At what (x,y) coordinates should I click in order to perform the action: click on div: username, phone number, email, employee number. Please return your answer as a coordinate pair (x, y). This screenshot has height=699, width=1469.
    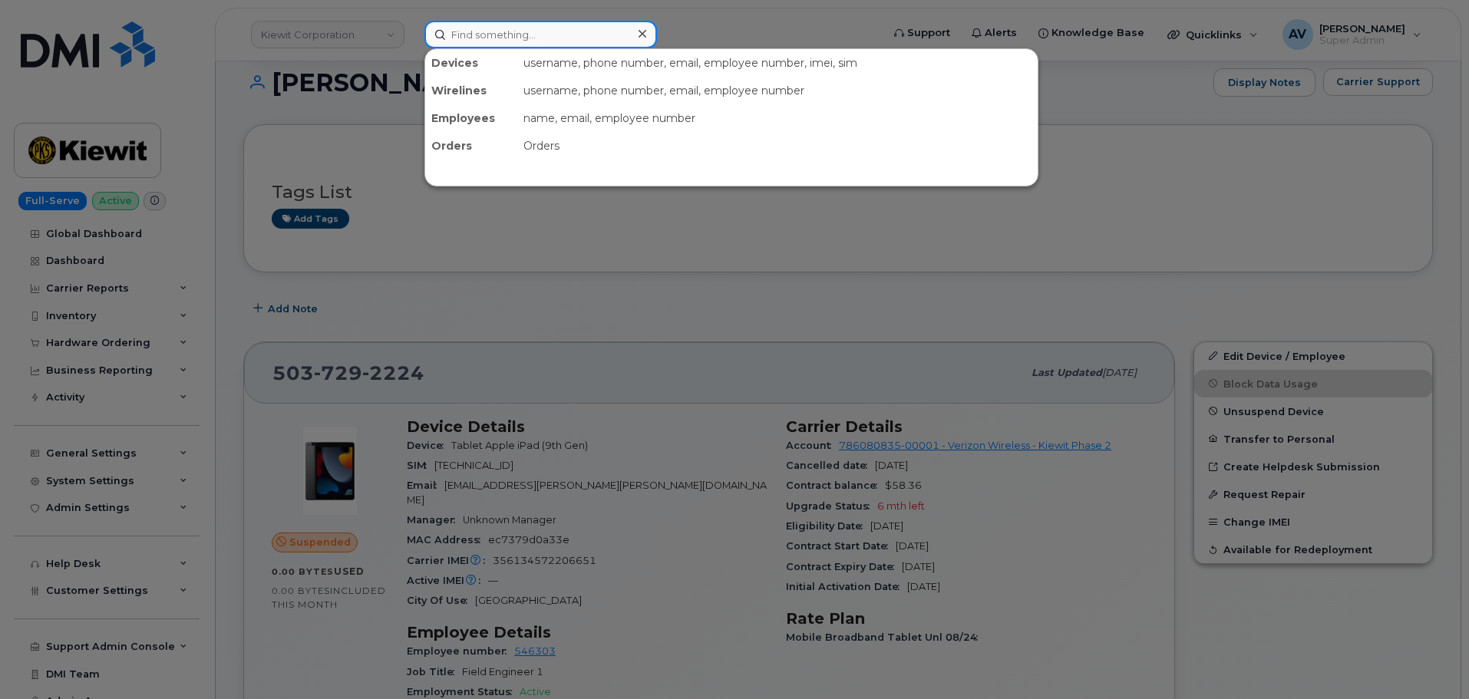
    Looking at the image, I should click on (778, 91).